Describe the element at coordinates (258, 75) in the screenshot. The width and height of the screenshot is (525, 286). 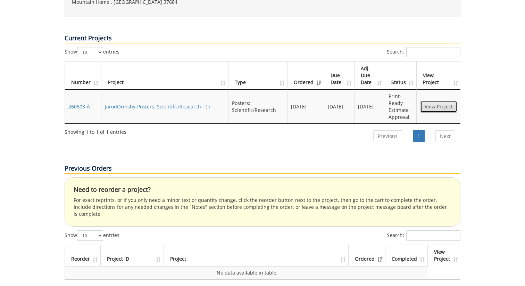
I see `th: Type: activate to sort column ascending` at that location.